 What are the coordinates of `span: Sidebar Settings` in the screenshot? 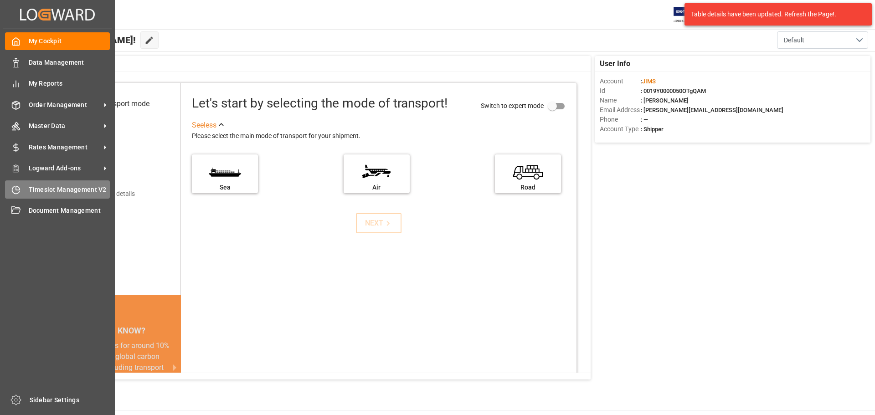 It's located at (70, 400).